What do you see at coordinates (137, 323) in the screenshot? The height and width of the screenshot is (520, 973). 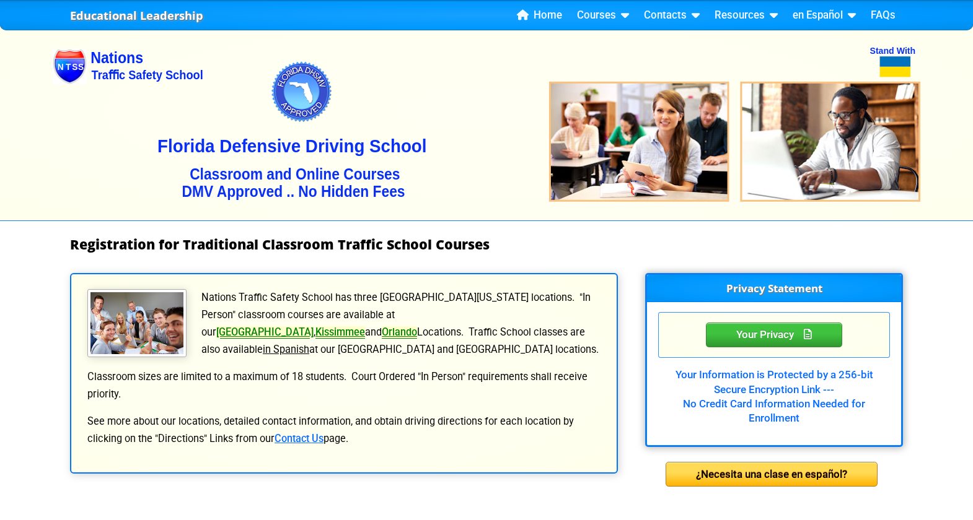 I see `img: Traffic School Students` at bounding box center [137, 323].